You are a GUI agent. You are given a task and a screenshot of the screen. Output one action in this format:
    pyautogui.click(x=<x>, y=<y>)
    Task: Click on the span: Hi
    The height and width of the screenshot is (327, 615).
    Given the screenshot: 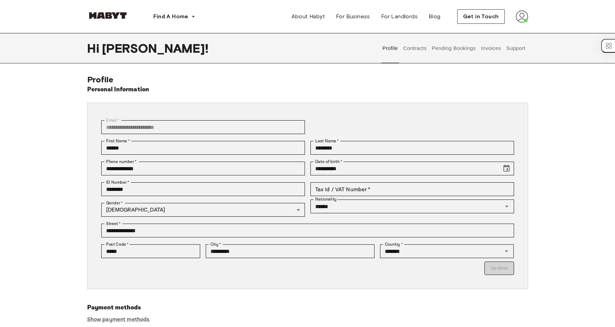 What is the action you would take?
    pyautogui.click(x=94, y=48)
    